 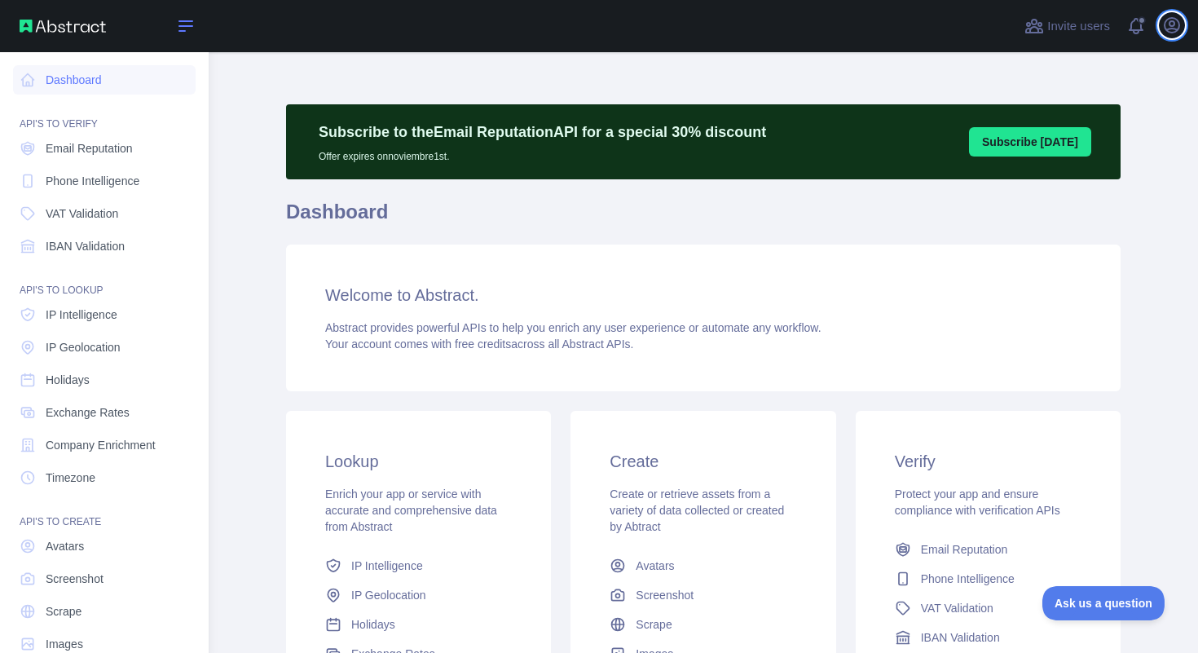 What do you see at coordinates (64, 644) in the screenshot?
I see `span: Images` at bounding box center [64, 644].